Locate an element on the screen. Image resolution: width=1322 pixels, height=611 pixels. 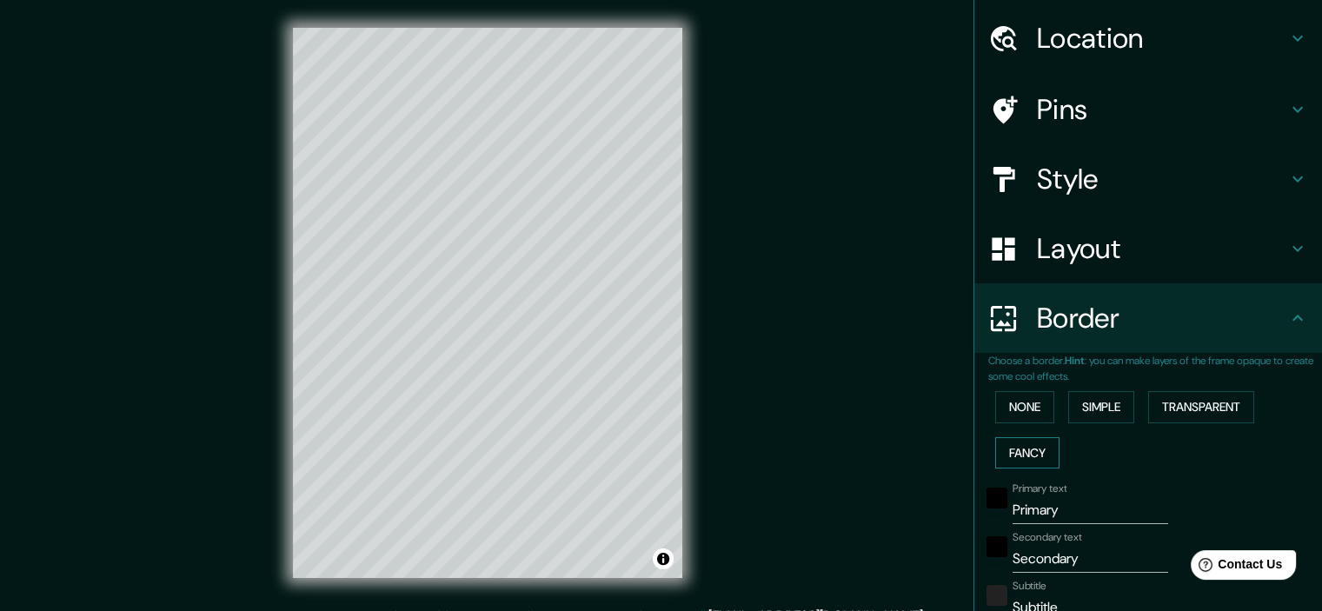
button: Simple is located at coordinates (1101, 407).